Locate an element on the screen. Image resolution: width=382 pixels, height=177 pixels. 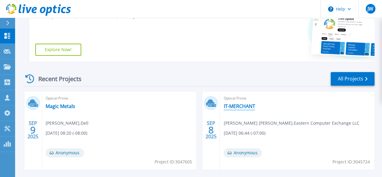
span: 8 is located at coordinates (211, 130).